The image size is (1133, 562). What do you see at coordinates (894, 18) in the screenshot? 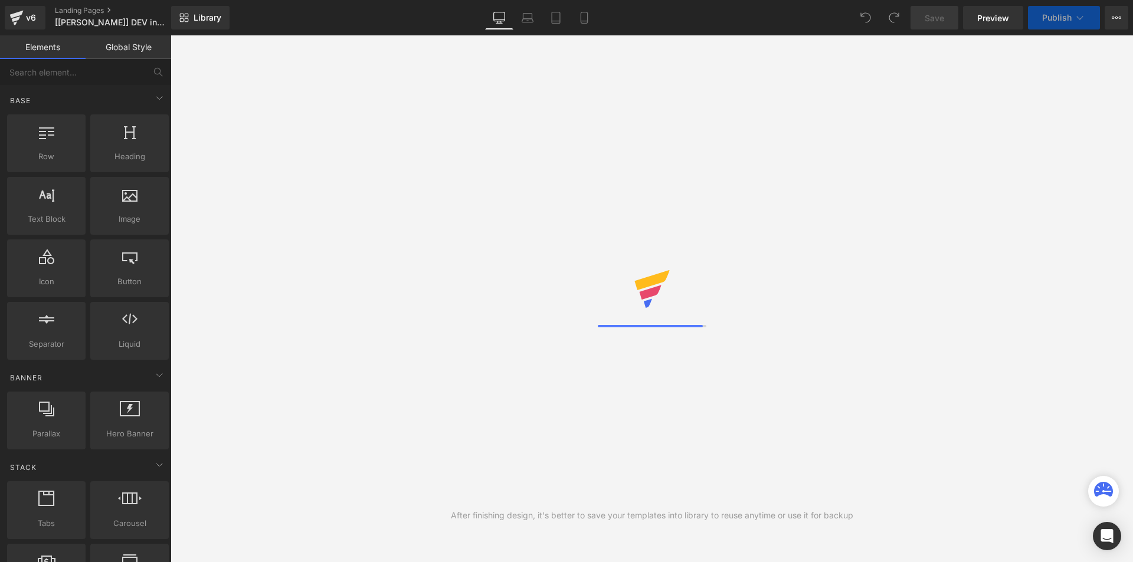
I see `button: Redo` at bounding box center [894, 18].